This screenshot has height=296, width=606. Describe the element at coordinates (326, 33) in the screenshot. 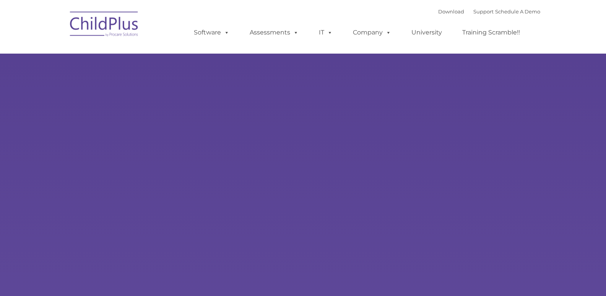

I see `a: IT` at that location.